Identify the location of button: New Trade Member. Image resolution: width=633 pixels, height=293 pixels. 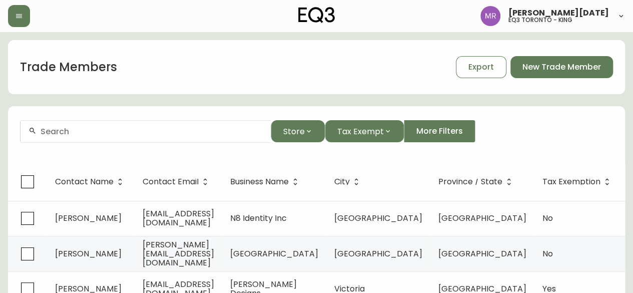
(562, 67).